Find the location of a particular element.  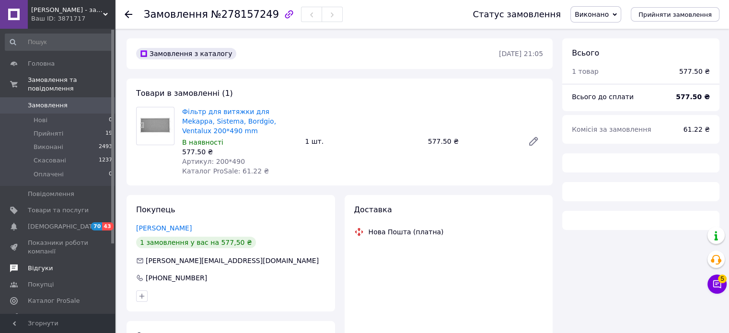

span: Всього is located at coordinates (585, 53).